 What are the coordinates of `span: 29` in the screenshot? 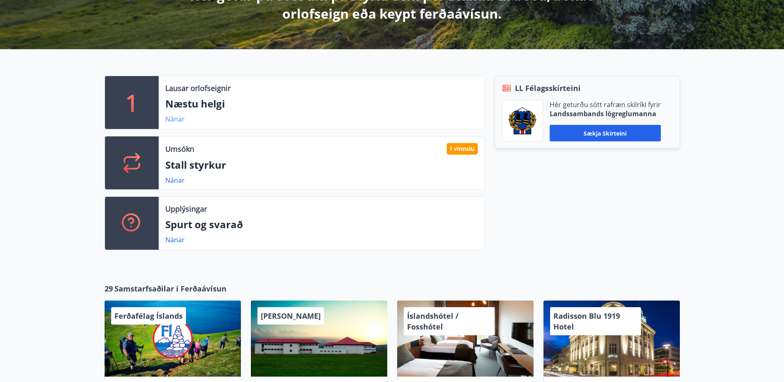 It's located at (109, 288).